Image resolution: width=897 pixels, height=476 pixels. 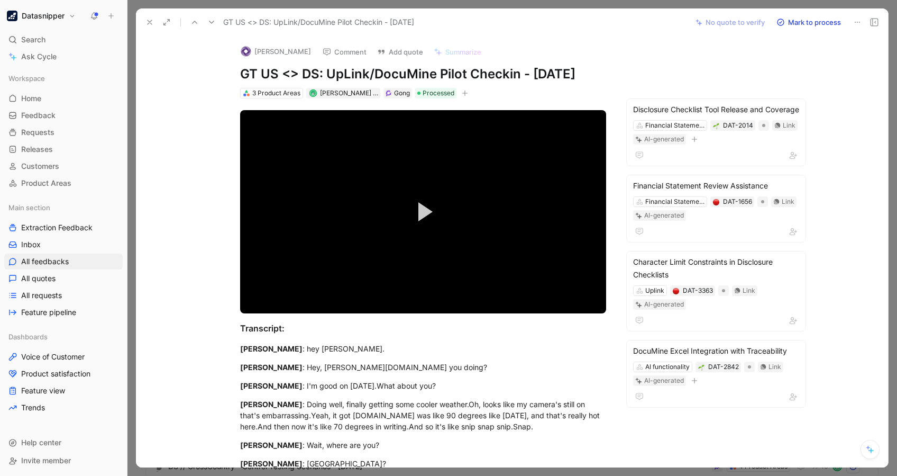 I want to click on a: Extraction Feedback, so click(x=63, y=227).